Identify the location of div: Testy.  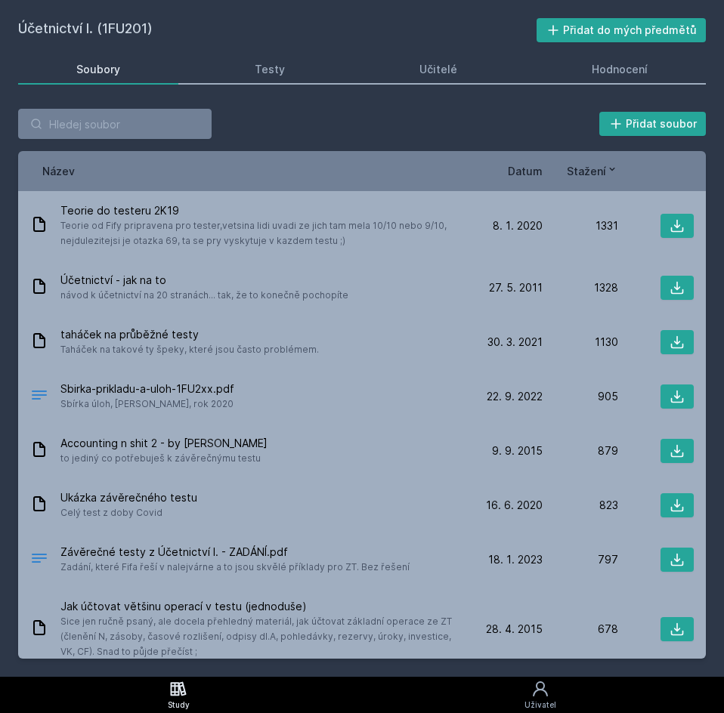
(270, 69).